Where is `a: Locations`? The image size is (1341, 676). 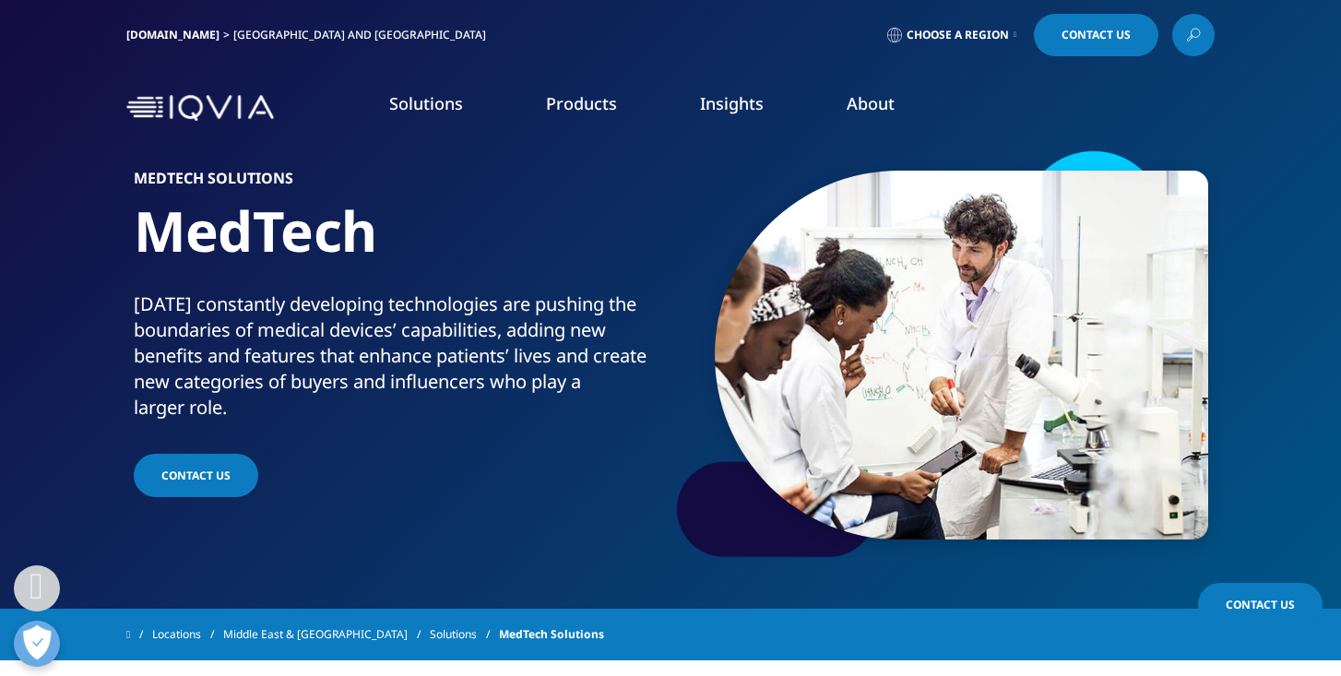
a: Locations is located at coordinates (187, 635).